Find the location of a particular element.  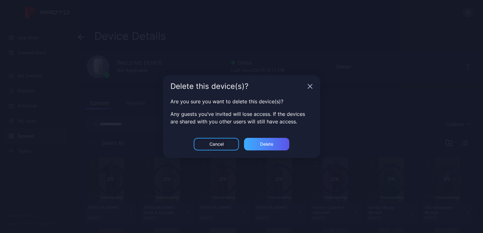

div: Cancel is located at coordinates (216, 144).